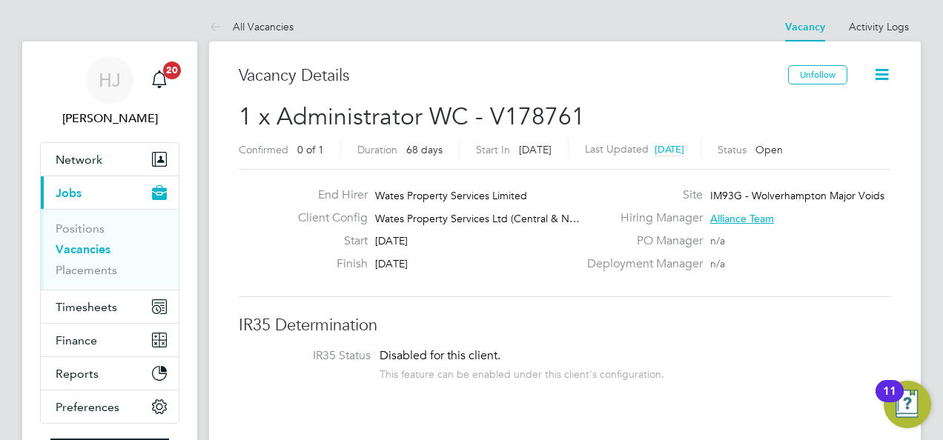  Describe the element at coordinates (110, 307) in the screenshot. I see `button: Timesheets` at that location.